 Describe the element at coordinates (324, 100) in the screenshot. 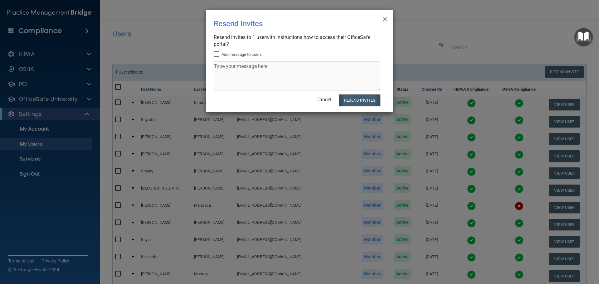

I see `a: Cancel` at that location.